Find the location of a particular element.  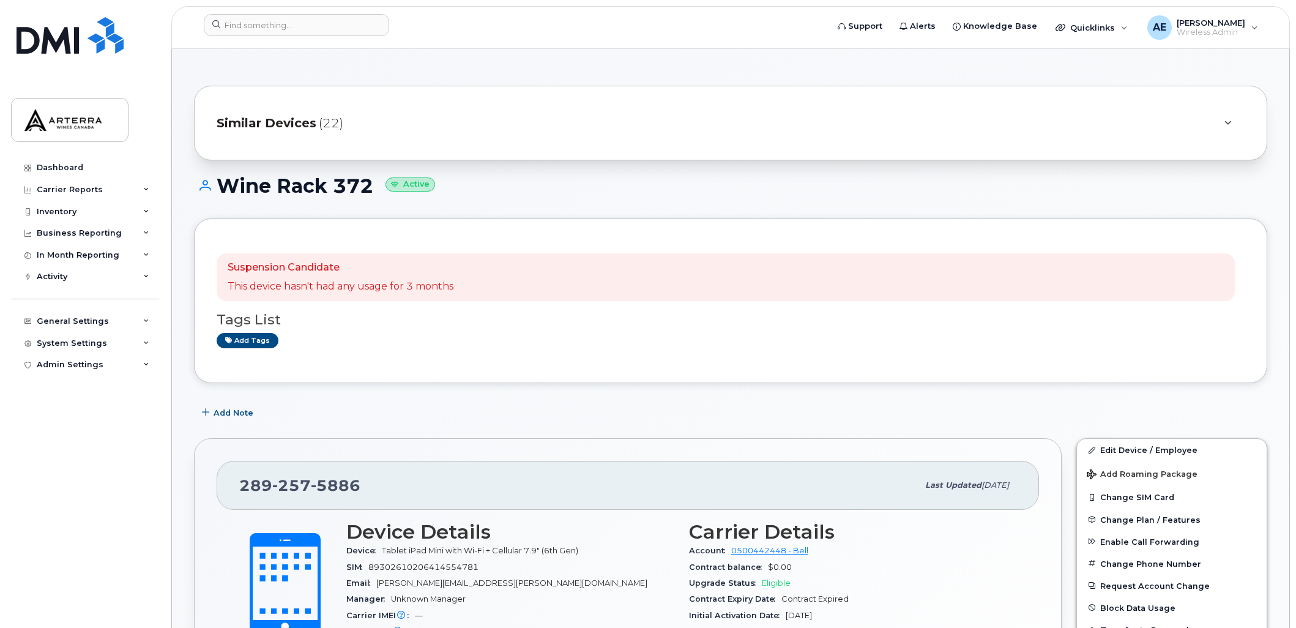

p: This device hasn't had any usage for 3 months is located at coordinates (340, 286).